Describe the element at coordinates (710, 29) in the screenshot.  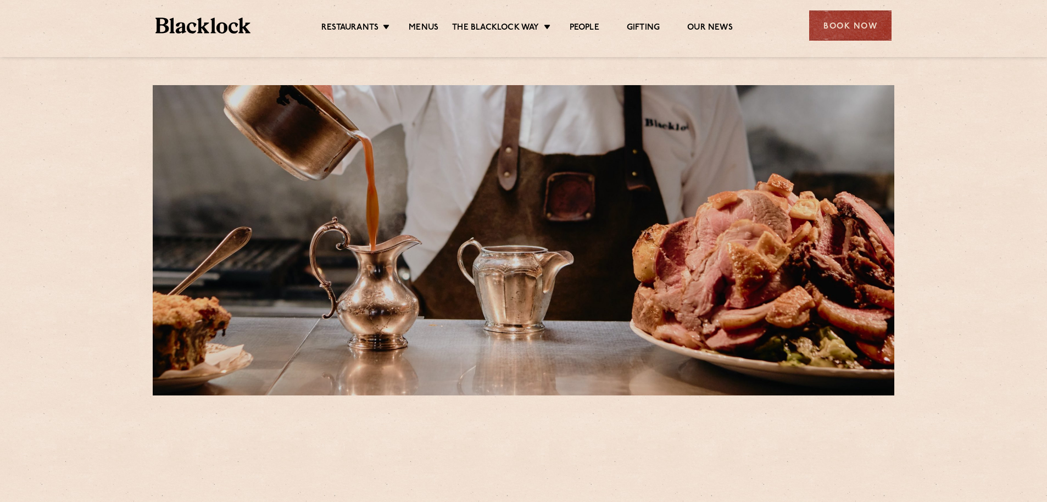
I see `a: Our News` at that location.